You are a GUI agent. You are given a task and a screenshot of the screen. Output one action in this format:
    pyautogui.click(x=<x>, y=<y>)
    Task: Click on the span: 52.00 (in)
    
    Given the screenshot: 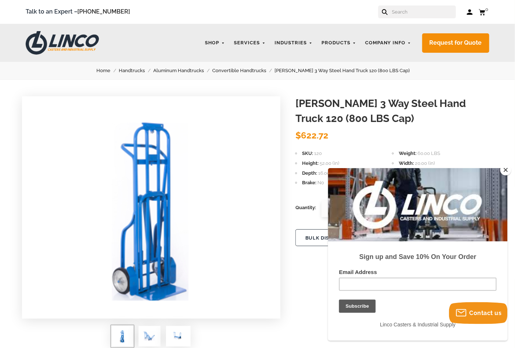 What is the action you would take?
    pyautogui.click(x=329, y=163)
    